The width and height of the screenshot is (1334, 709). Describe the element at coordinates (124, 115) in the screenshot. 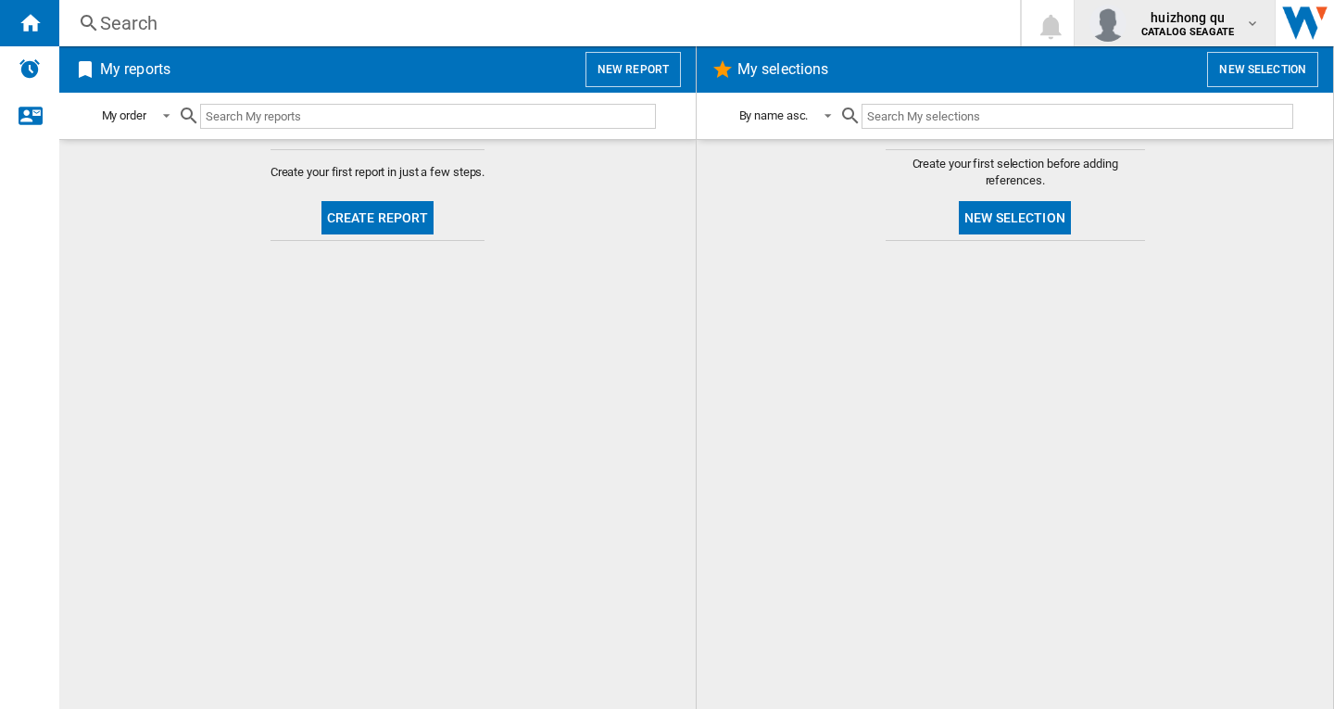

I see `div: My order` at that location.